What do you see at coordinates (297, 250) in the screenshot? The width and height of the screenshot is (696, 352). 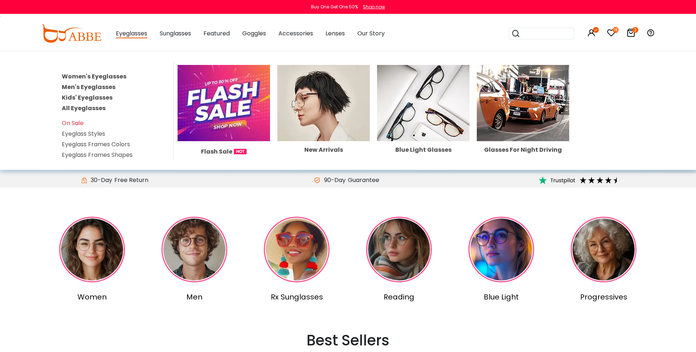 I see `img: Rx Sunglasses` at bounding box center [297, 250].